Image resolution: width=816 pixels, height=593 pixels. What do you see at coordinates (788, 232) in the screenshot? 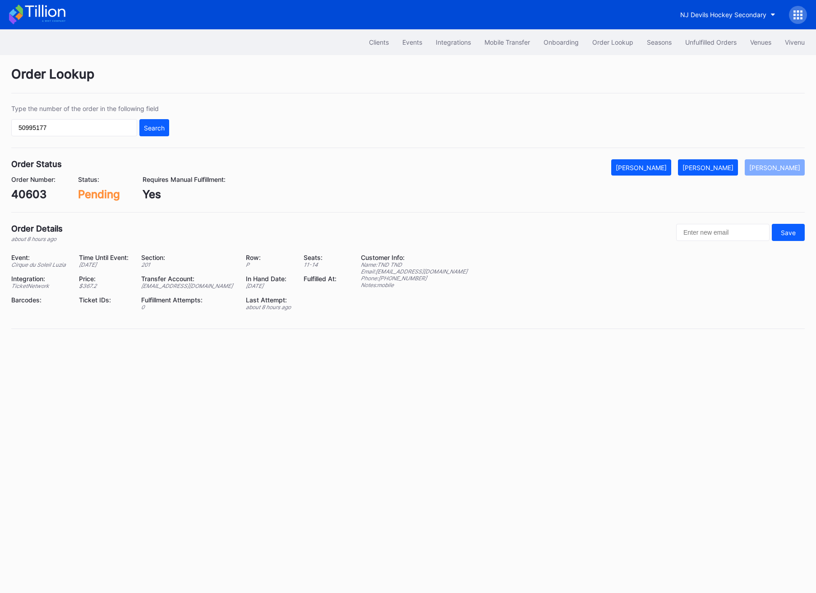
I see `div: Save` at bounding box center [788, 232].